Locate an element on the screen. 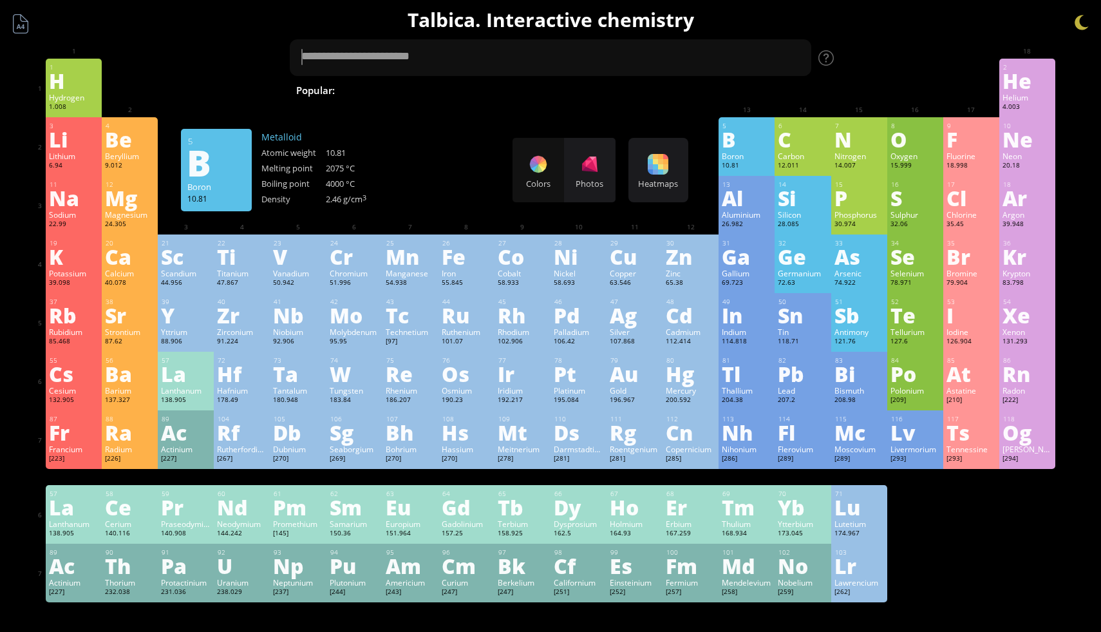 The image size is (1101, 632). div: Si is located at coordinates (803, 198).